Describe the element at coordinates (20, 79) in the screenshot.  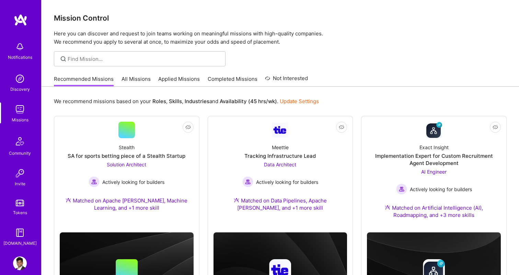
I see `img: discovery` at that location.